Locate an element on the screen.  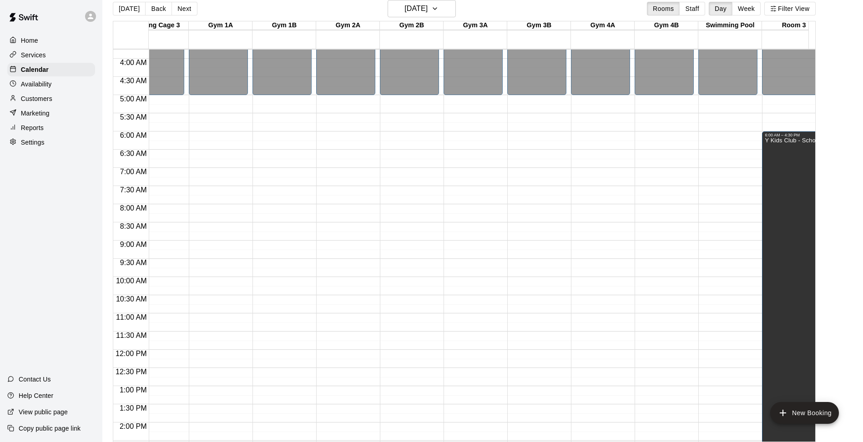
button: Rooms is located at coordinates (663, 9).